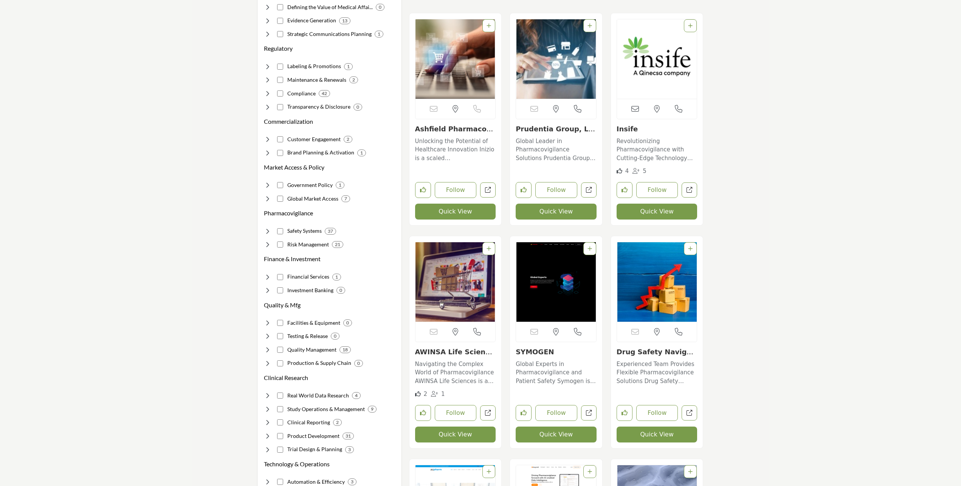 This screenshot has height=486, width=961. What do you see at coordinates (335, 336) in the screenshot?
I see `div: 0 Results For Testing & Release` at bounding box center [335, 336].